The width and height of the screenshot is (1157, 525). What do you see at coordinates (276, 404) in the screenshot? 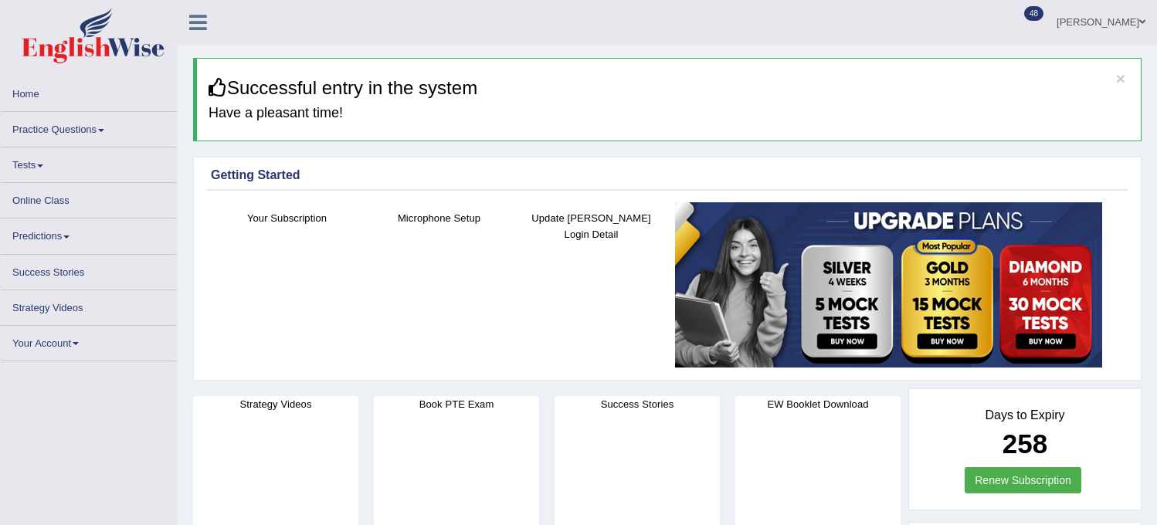
I see `h4: Strategy Videos` at bounding box center [276, 404].